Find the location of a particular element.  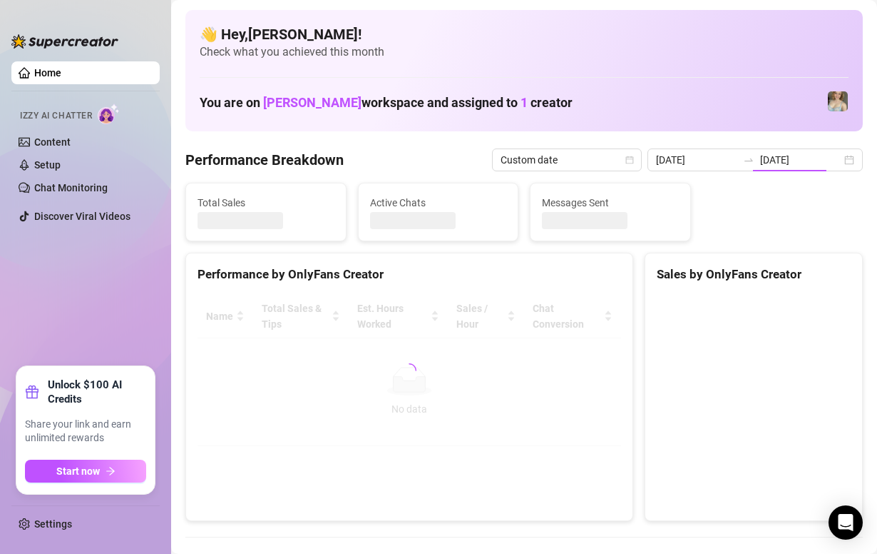

span: 1 is located at coordinates (524, 102).